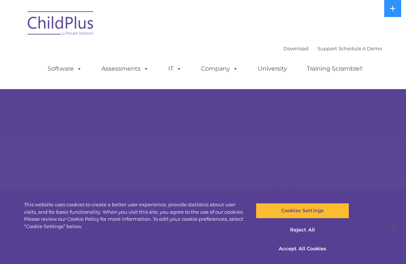 The height and width of the screenshot is (264, 406). I want to click on div: This website uses cookies to create a better user experience, provide statistics about user visit..., so click(134, 215).